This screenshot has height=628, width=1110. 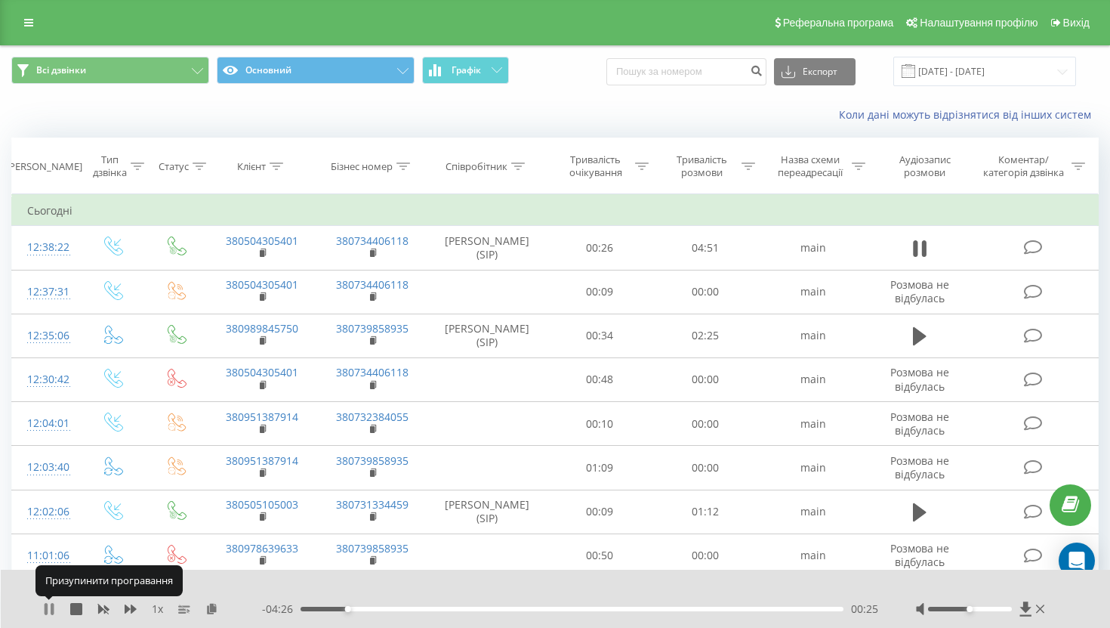 I want to click on span: Налаштування профілю, so click(x=979, y=23).